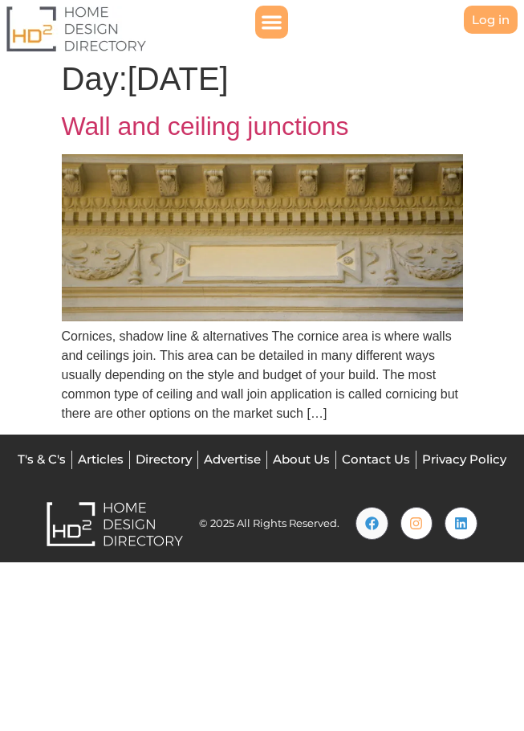 The height and width of the screenshot is (731, 524). Describe the element at coordinates (232, 459) in the screenshot. I see `a: Advertise` at that location.